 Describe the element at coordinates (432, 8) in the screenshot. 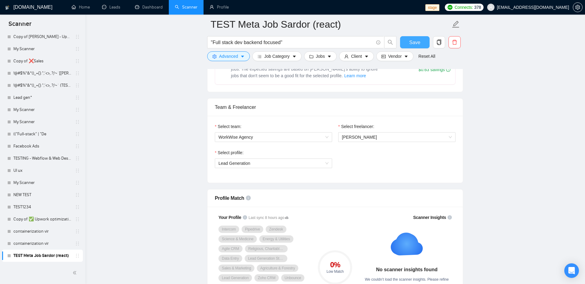

I see `span: stage` at that location.